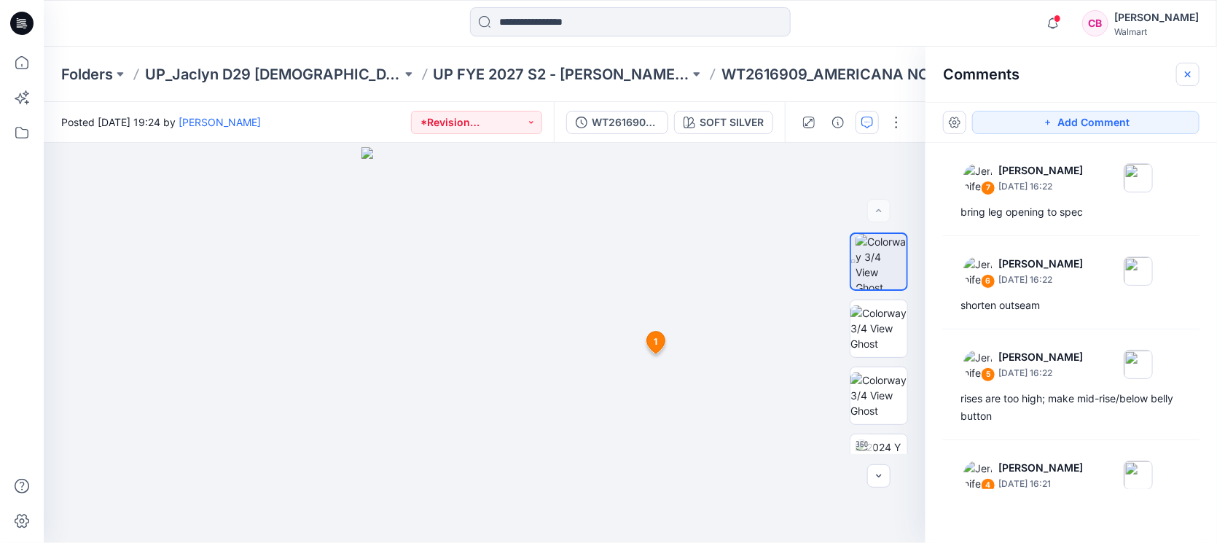  What do you see at coordinates (838, 122) in the screenshot?
I see `button: Details` at bounding box center [838, 122].